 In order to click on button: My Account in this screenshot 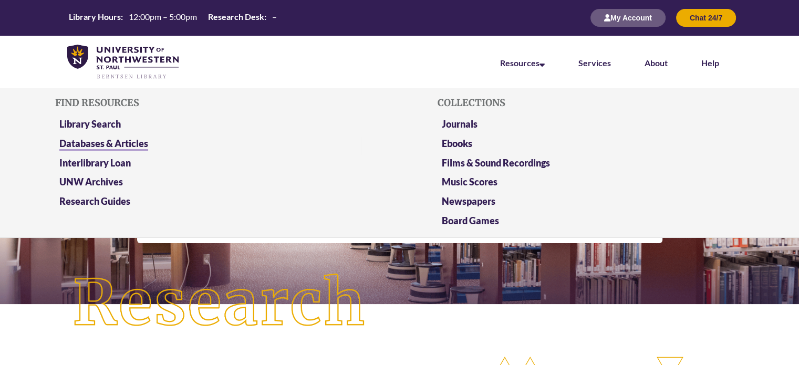, I will do `click(627, 18)`.